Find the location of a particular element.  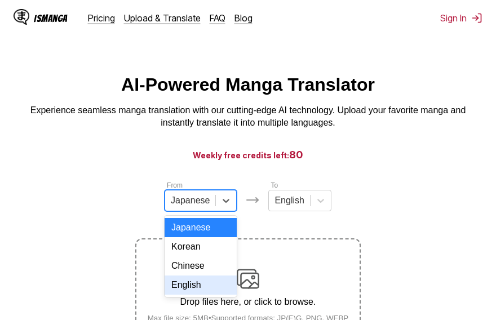

label: From is located at coordinates (175, 185).